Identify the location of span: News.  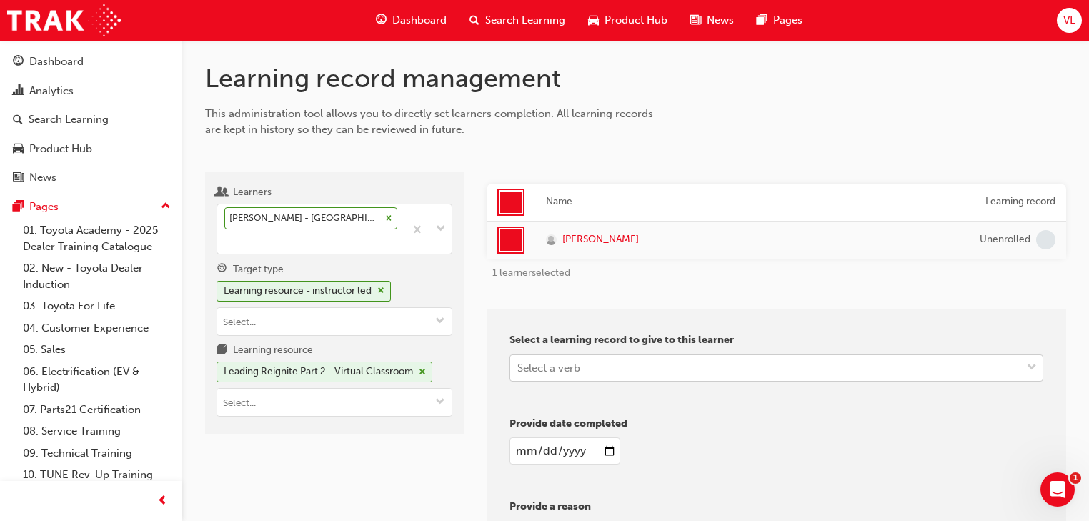
(721, 20).